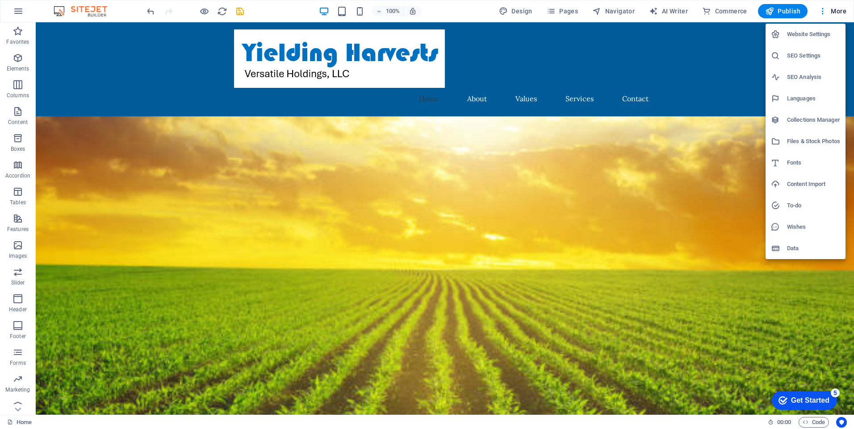  Describe the element at coordinates (46, 14) in the screenshot. I see `div: Get Started` at that location.